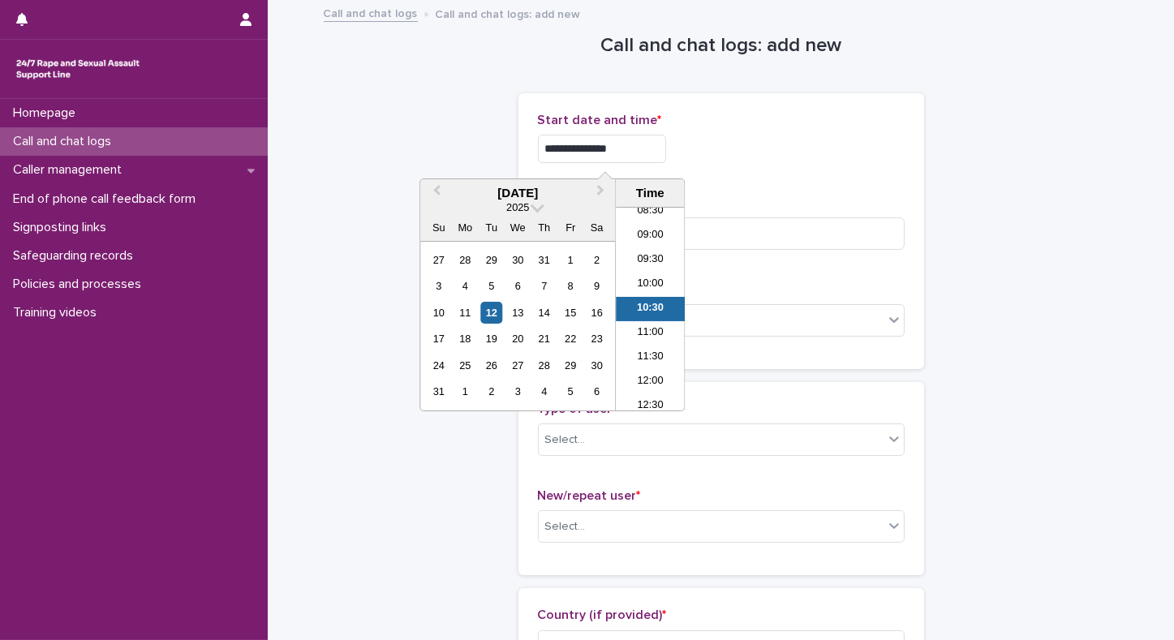  What do you see at coordinates (577, 409) in the screenshot?
I see `span: Type of user` at bounding box center [577, 409].